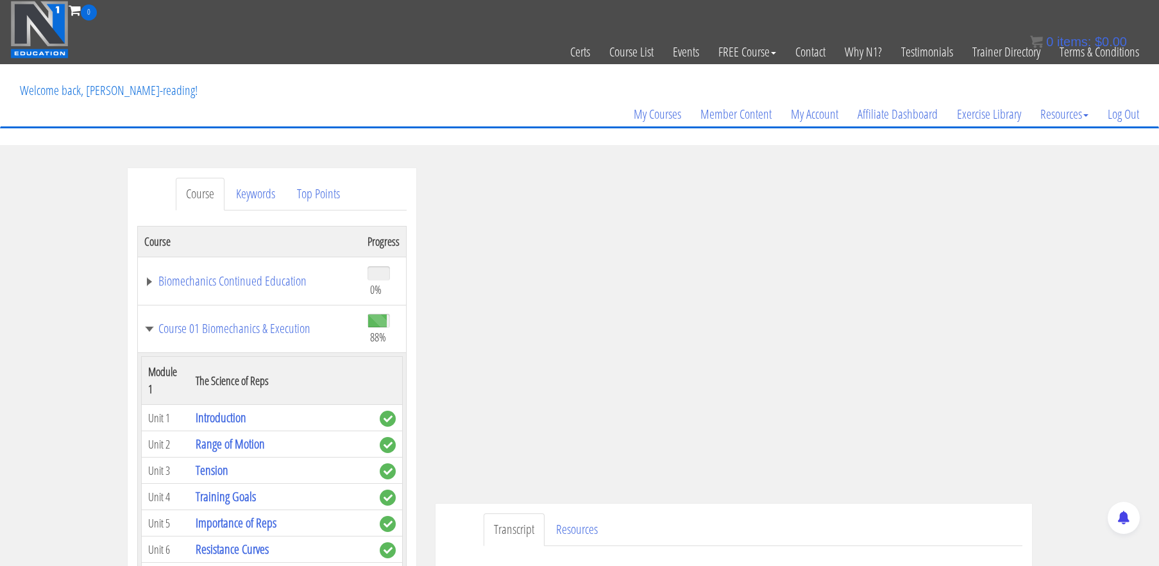 The height and width of the screenshot is (566, 1159). I want to click on a: Testimonials, so click(927, 52).